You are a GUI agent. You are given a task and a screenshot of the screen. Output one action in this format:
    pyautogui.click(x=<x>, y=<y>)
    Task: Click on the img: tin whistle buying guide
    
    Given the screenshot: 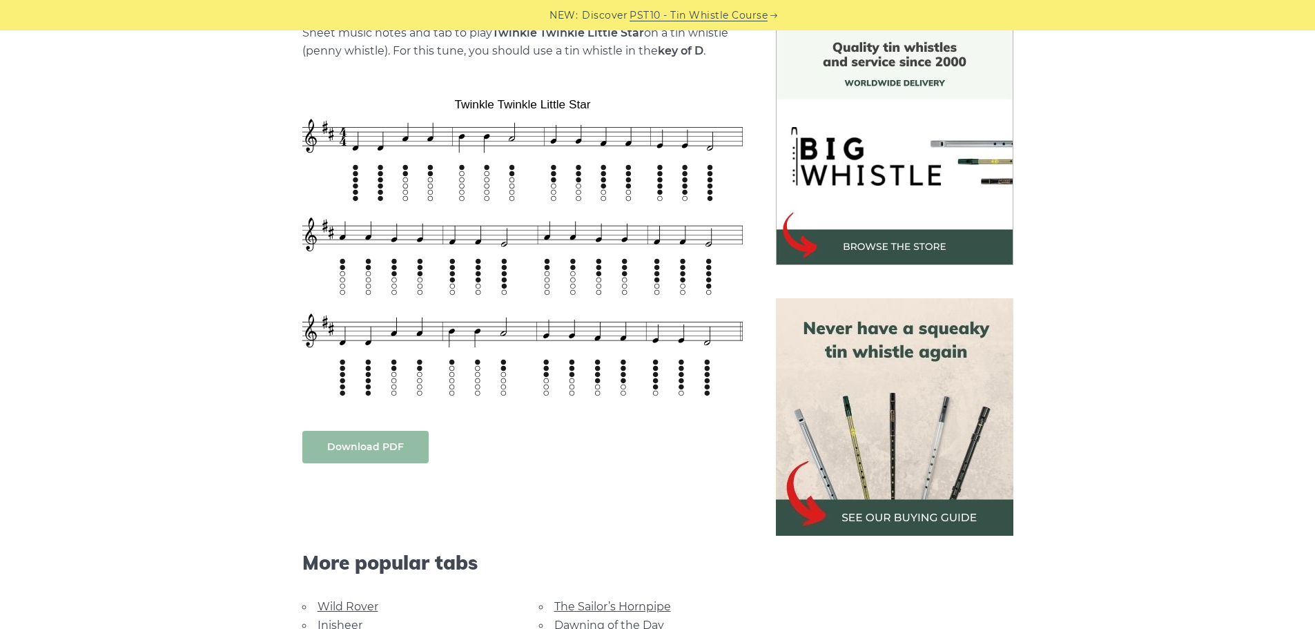 What is the action you would take?
    pyautogui.click(x=895, y=417)
    